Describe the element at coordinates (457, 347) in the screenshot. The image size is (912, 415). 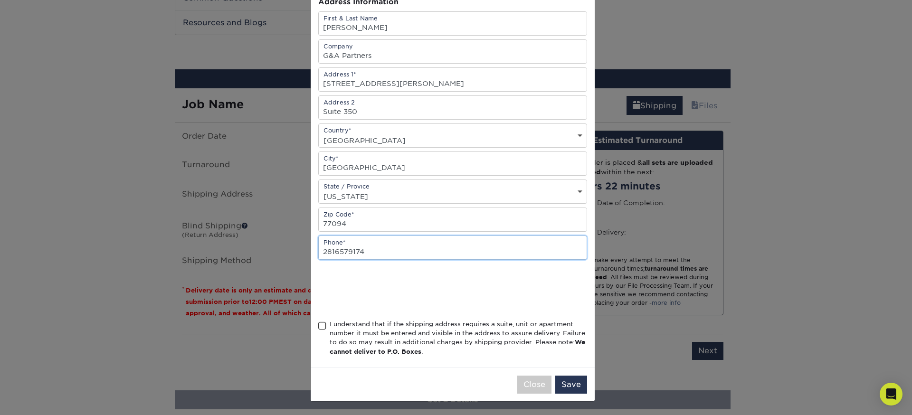
I see `b: We cannot deliver to P.O. Boxes` at that location.